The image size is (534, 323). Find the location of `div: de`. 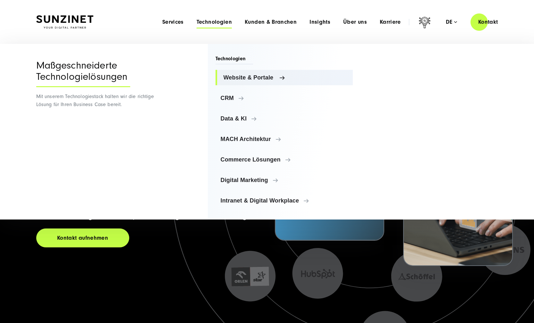

div: de is located at coordinates (451, 22).